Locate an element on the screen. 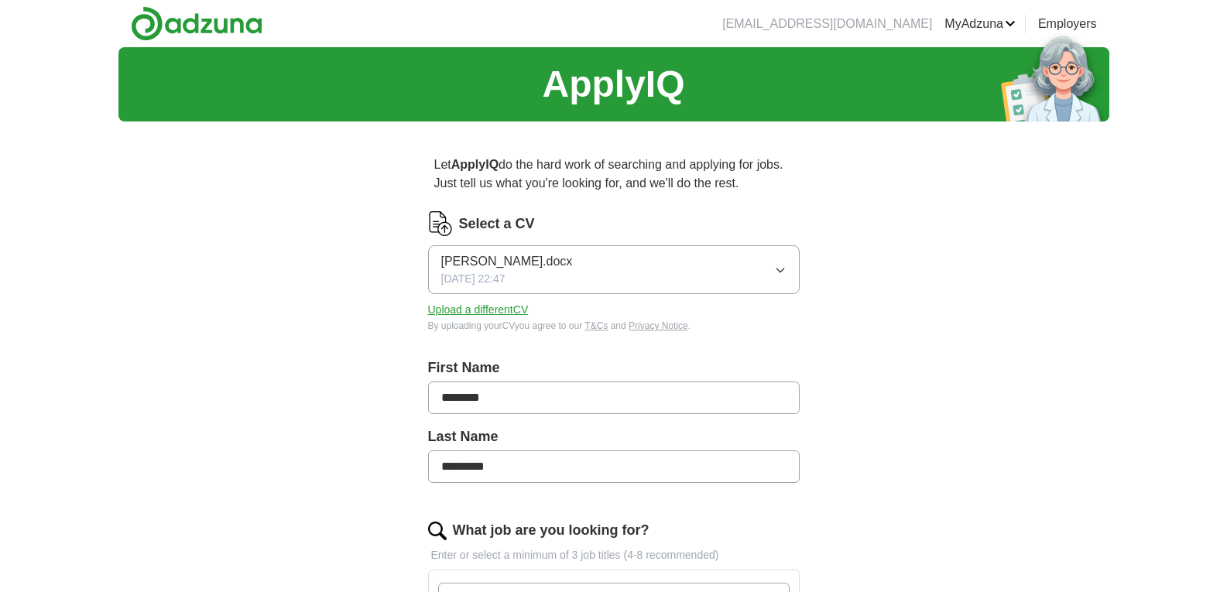 This screenshot has width=1227, height=592. p: Enter or select a minimum of 3 job titles (4-8 recommended) is located at coordinates (614, 555).